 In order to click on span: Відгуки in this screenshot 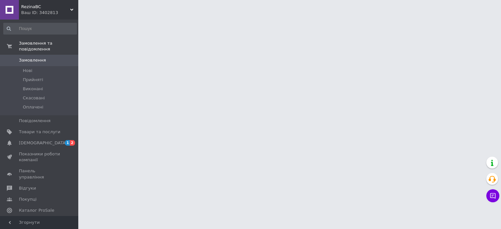, I will do `click(27, 188)`.